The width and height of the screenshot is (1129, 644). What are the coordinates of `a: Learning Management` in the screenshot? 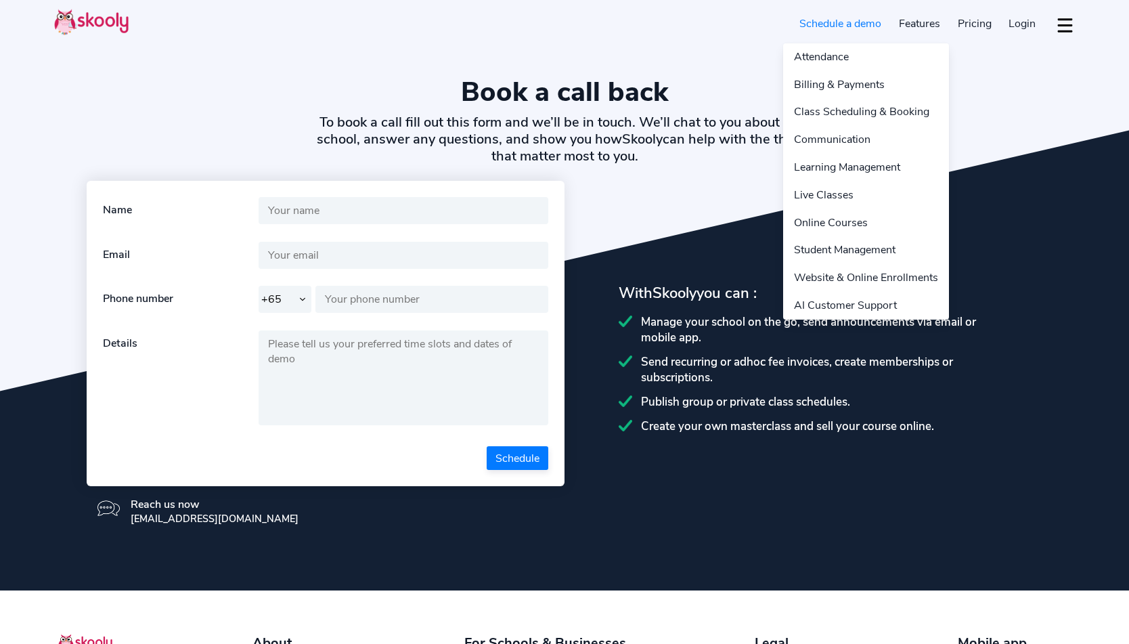 It's located at (866, 167).